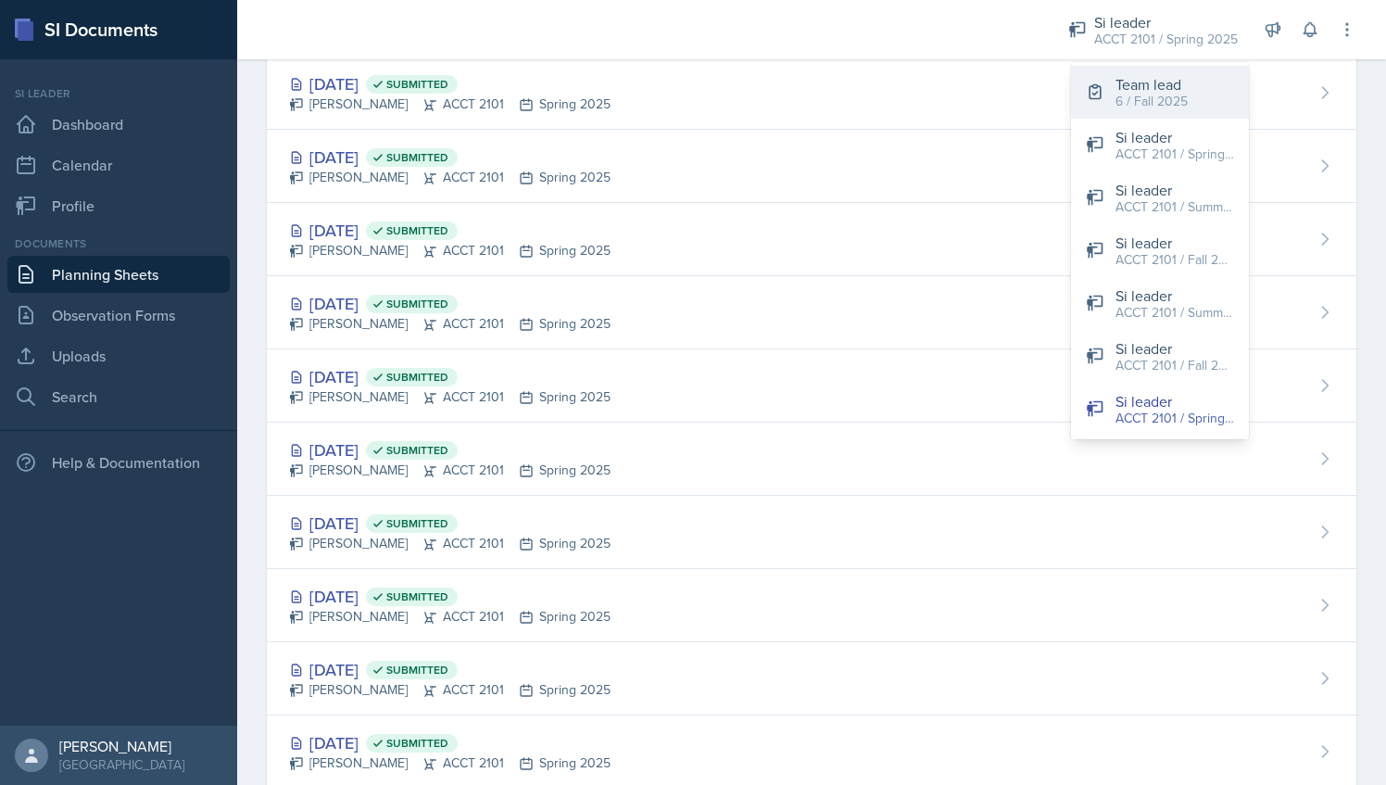 Image resolution: width=1386 pixels, height=785 pixels. Describe the element at coordinates (119, 462) in the screenshot. I see `div: Help & Documentation` at that location.